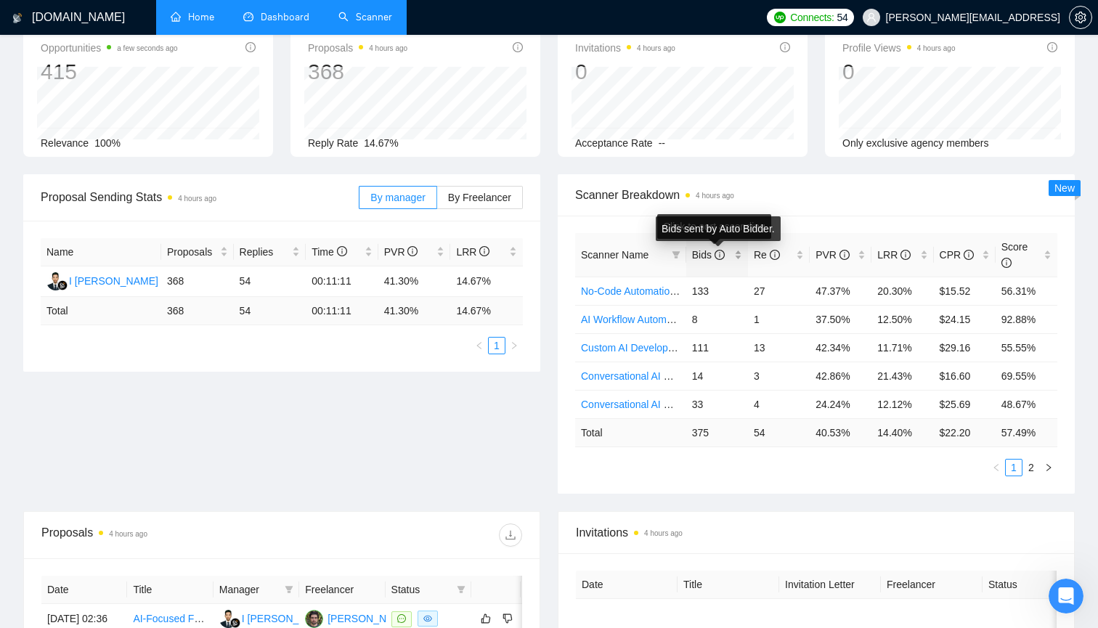 The width and height of the screenshot is (1098, 628). What do you see at coordinates (23, 20) in the screenshot?
I see `button: go back` at bounding box center [23, 20].